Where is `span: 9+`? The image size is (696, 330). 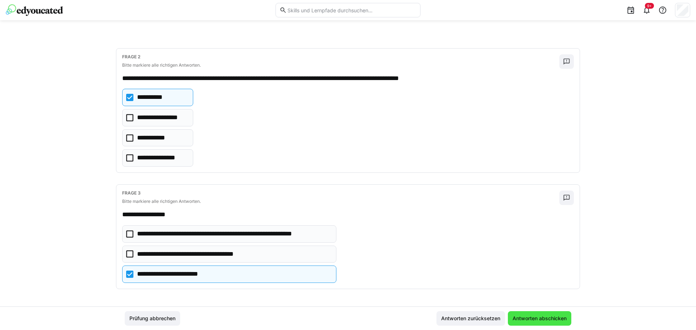
span: 9+ is located at coordinates (649, 6).